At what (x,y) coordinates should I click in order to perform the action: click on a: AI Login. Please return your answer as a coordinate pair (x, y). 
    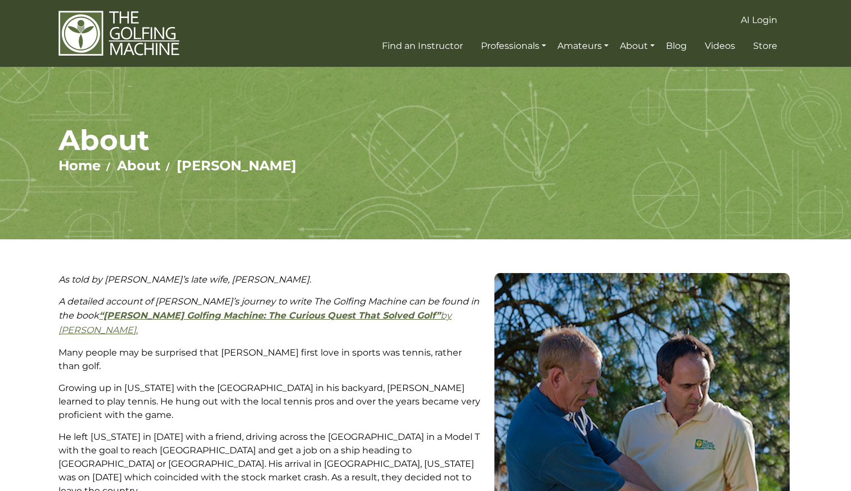
    Looking at the image, I should click on (758, 20).